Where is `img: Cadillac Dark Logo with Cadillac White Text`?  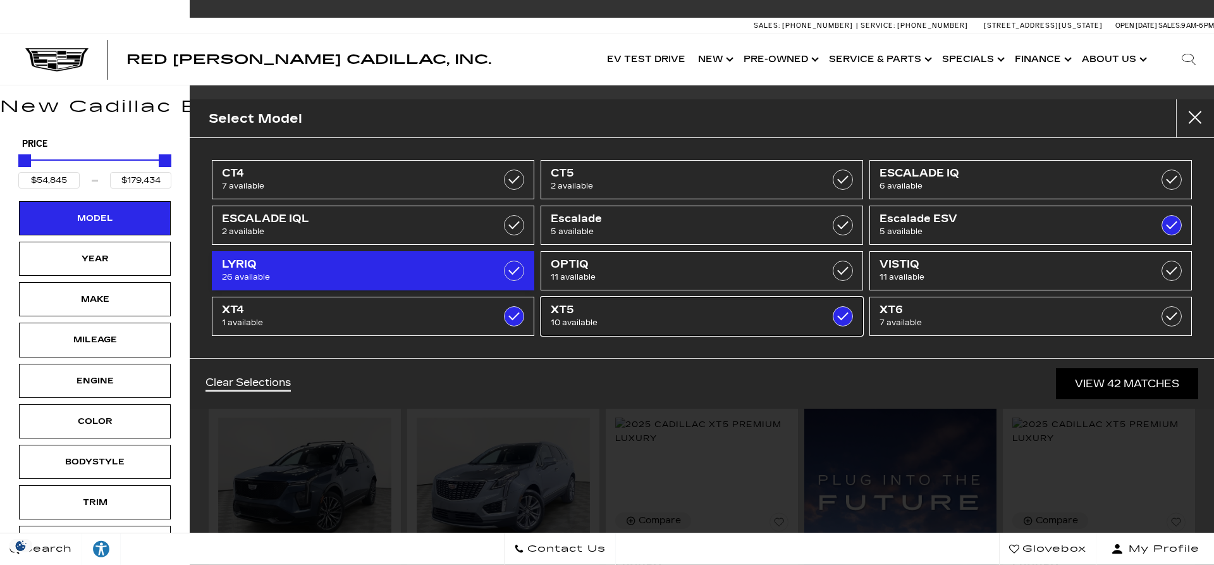
img: Cadillac Dark Logo with Cadillac White Text is located at coordinates (57, 60).